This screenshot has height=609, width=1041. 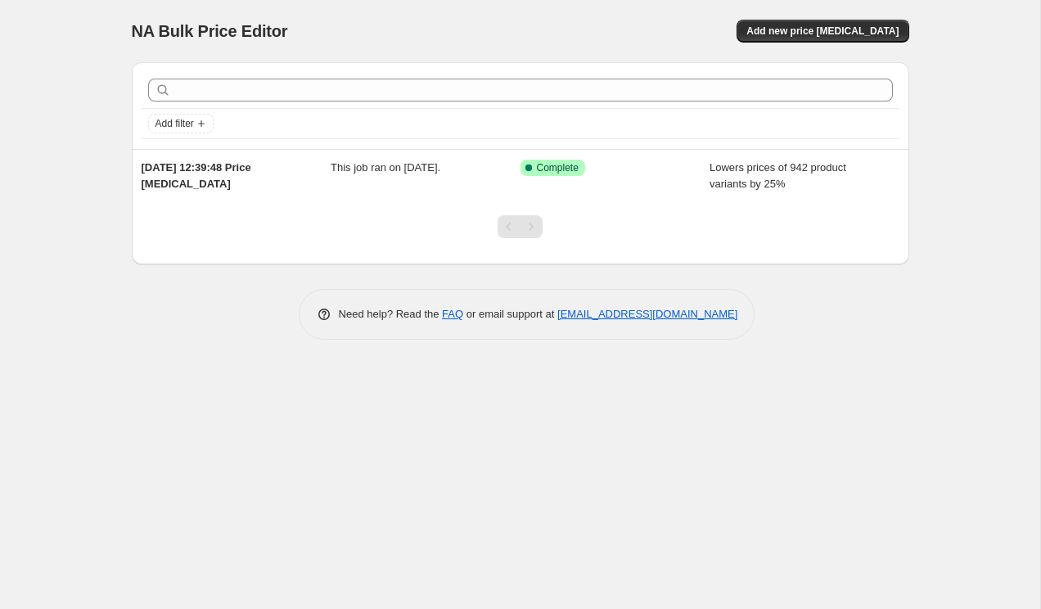 What do you see at coordinates (777, 175) in the screenshot?
I see `span: Lowers prices of 942 product variants by 25%` at bounding box center [777, 175].